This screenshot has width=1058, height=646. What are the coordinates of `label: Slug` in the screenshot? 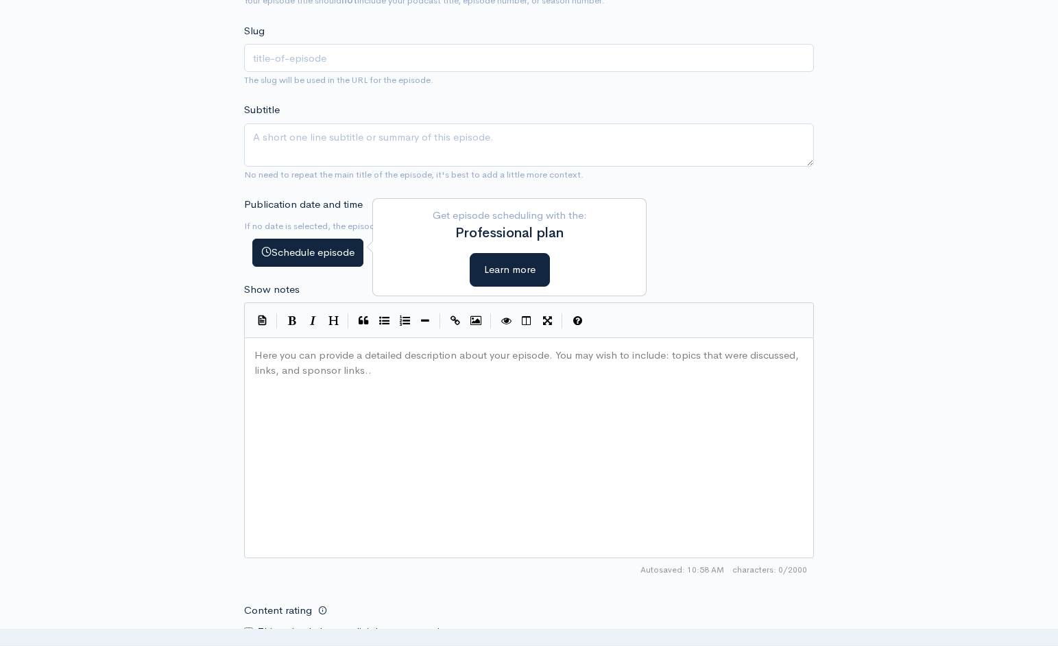 It's located at (254, 31).